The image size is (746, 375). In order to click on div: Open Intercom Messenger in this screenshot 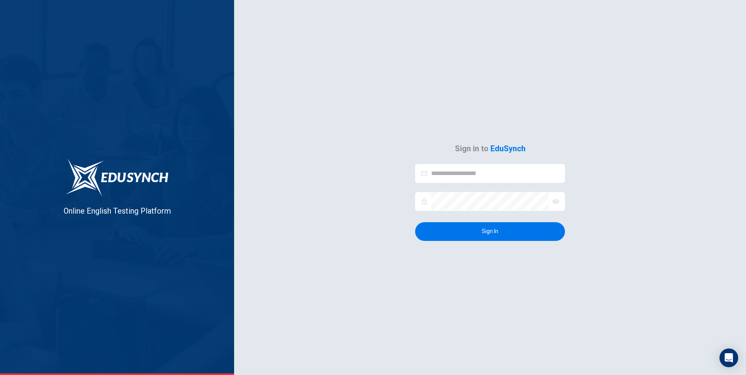, I will do `click(729, 358)`.